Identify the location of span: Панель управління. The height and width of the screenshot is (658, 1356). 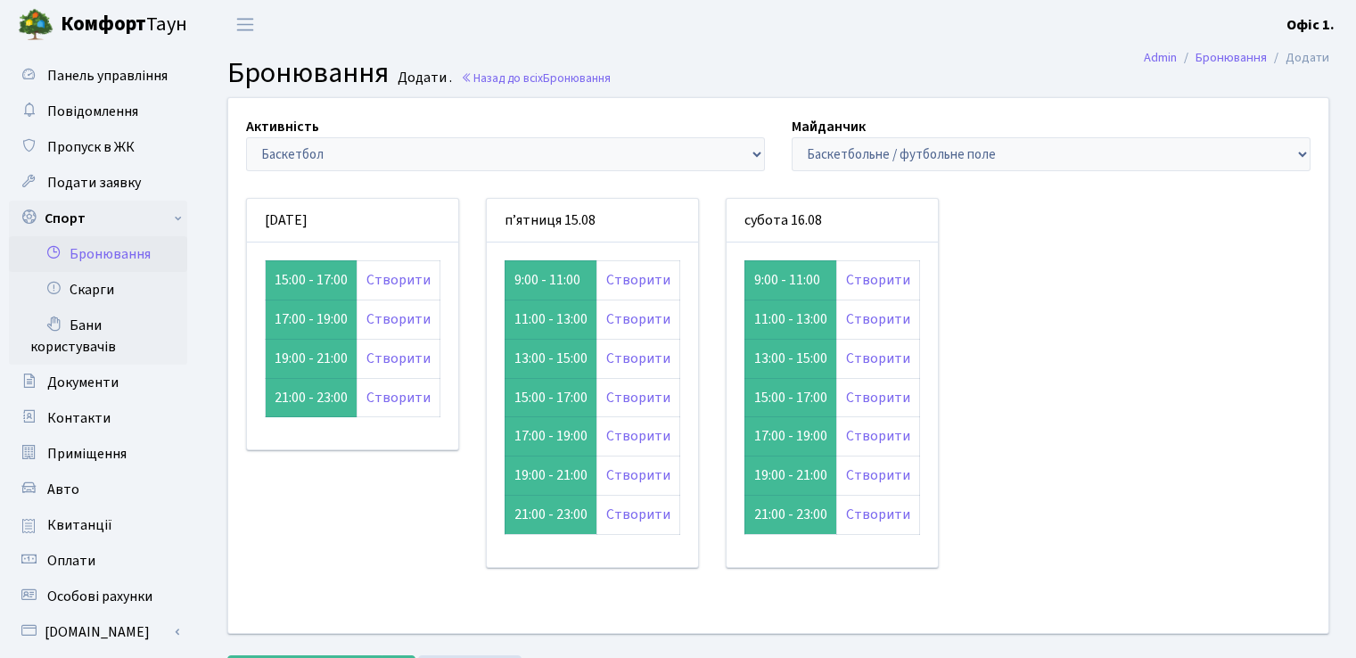
(107, 76).